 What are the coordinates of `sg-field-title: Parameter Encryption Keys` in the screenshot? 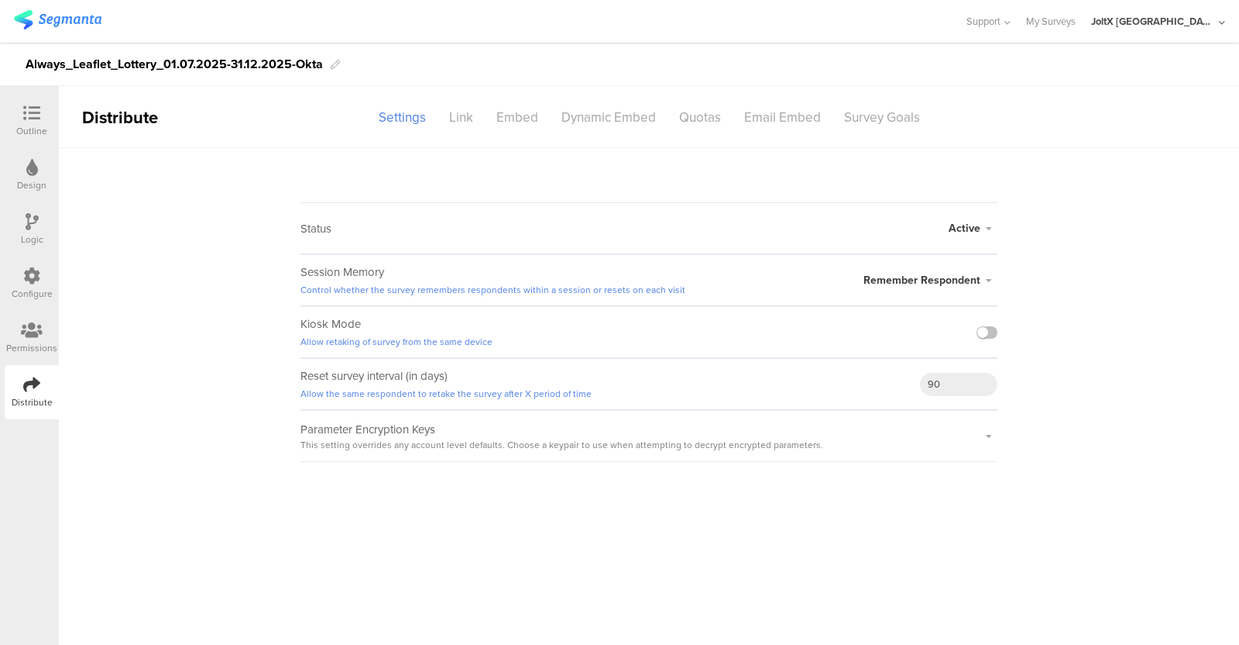 It's located at (566, 436).